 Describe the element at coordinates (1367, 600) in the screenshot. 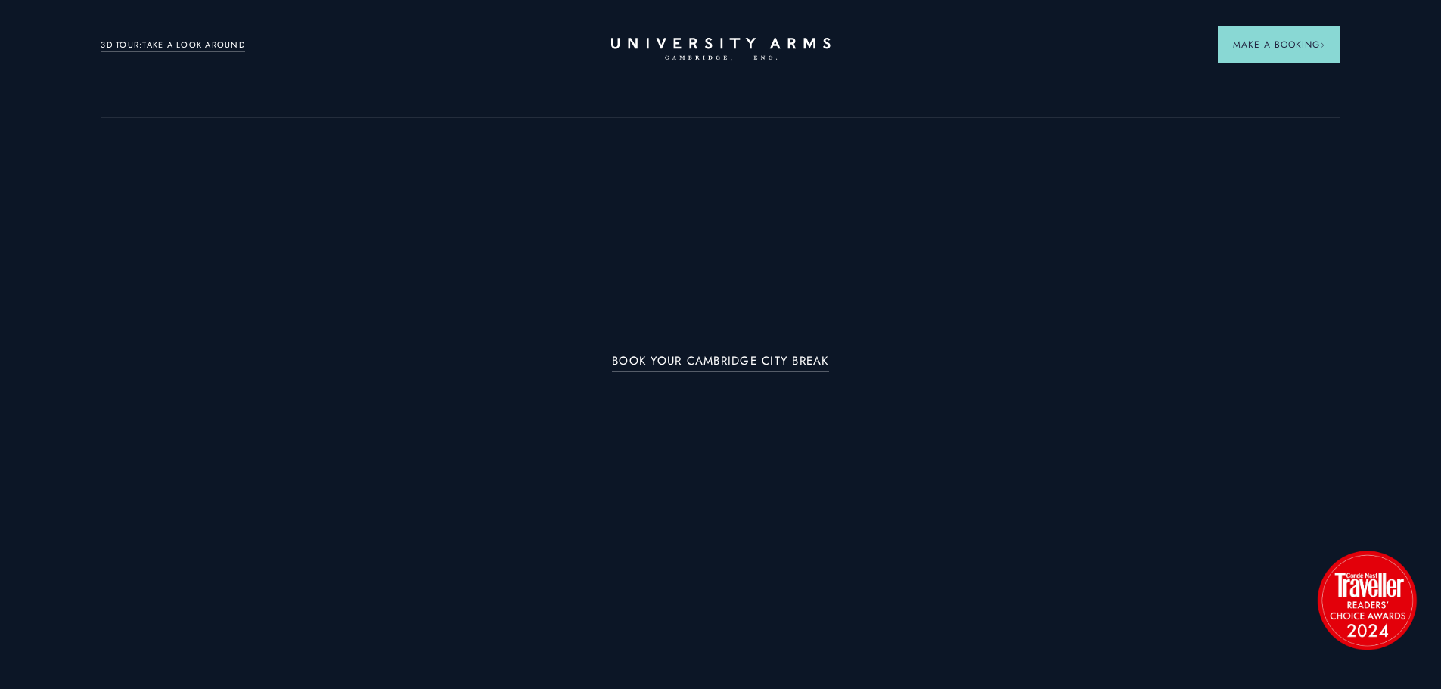

I see `img: image-2524eff8f0c5d55edbf694693304c4387916dea5-1501x1501-png` at that location.